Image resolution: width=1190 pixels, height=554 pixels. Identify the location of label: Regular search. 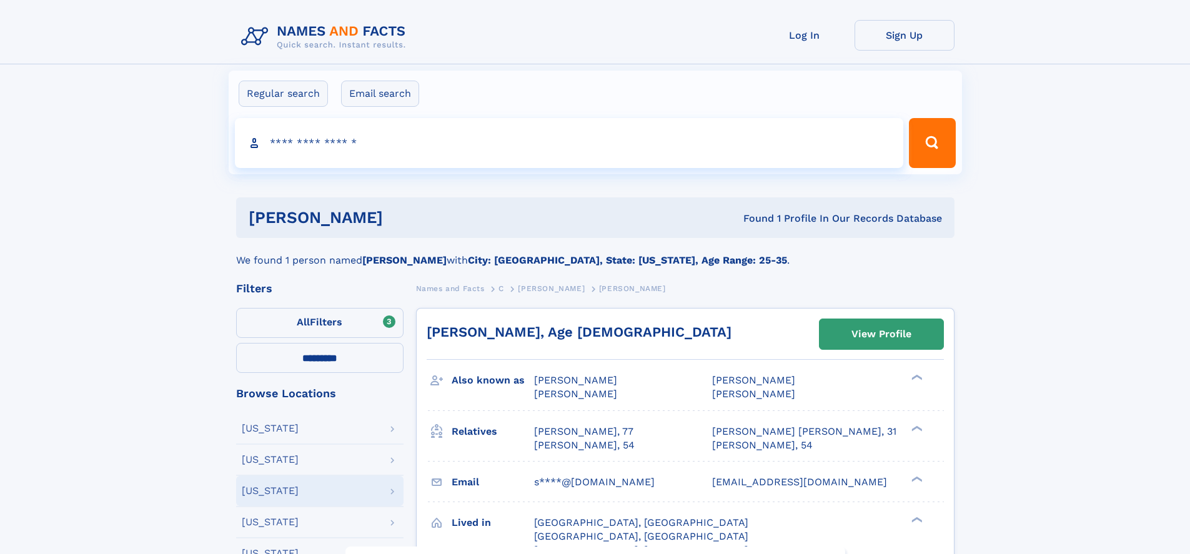
(283, 94).